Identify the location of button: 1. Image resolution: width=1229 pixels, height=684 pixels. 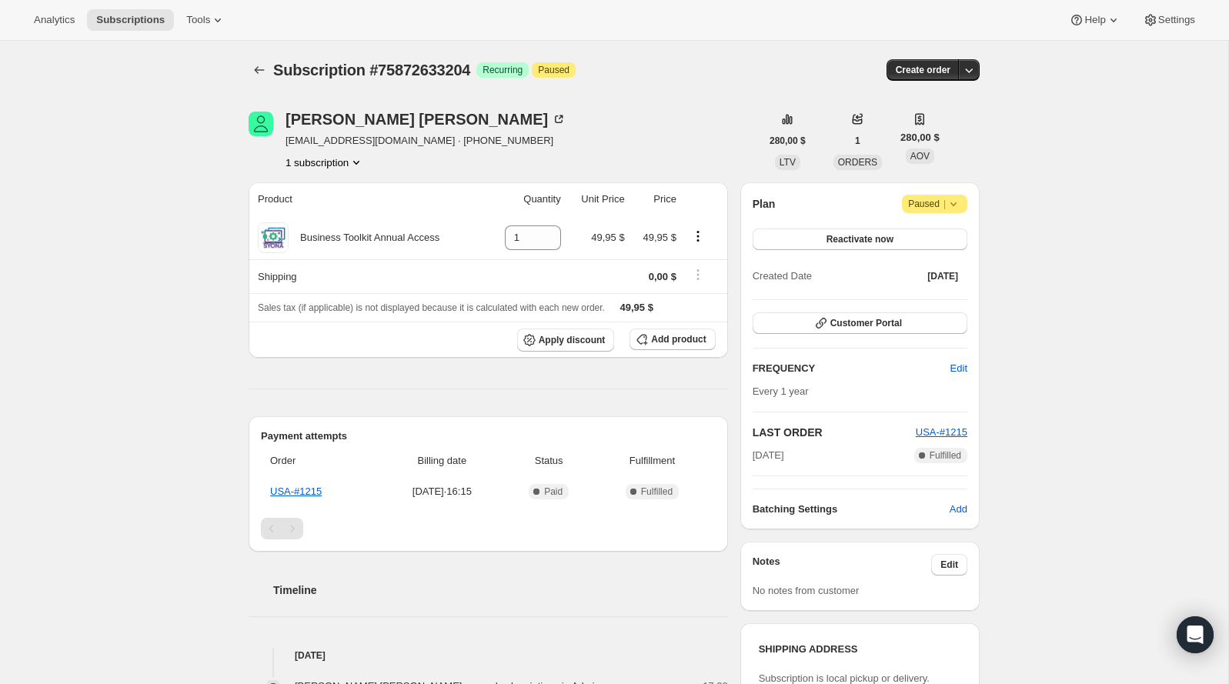
(857, 141).